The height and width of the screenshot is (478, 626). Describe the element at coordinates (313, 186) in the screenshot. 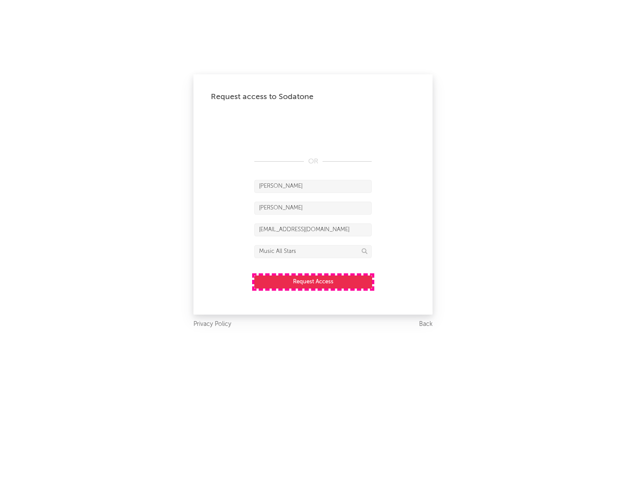

I see `input: First Name` at that location.